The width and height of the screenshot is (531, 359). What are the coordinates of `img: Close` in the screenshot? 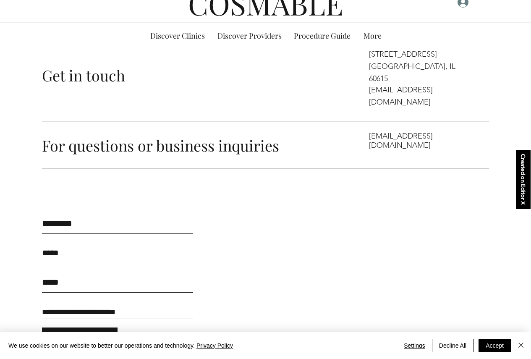 It's located at (521, 345).